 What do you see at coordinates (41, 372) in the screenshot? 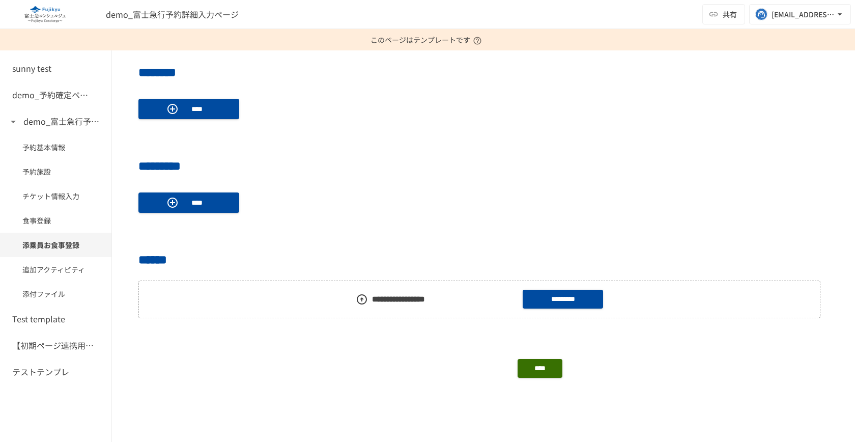
I see `h6: テストテンプレ` at bounding box center [41, 372].